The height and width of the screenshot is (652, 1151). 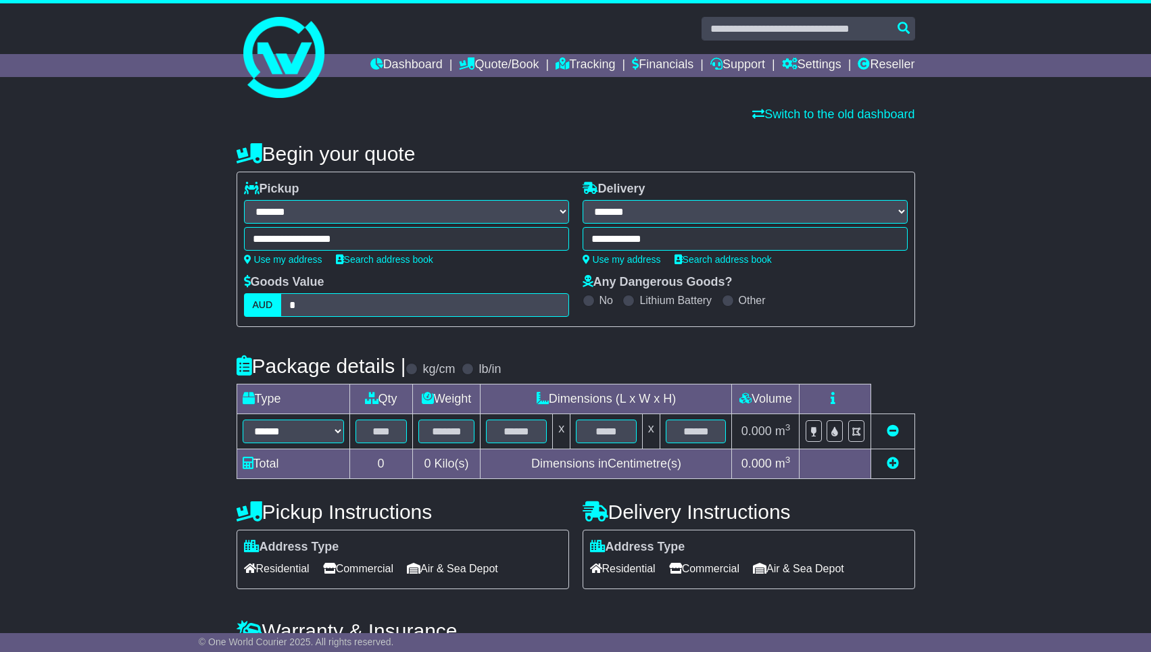 I want to click on h4: Warranty & Insurance, so click(x=576, y=631).